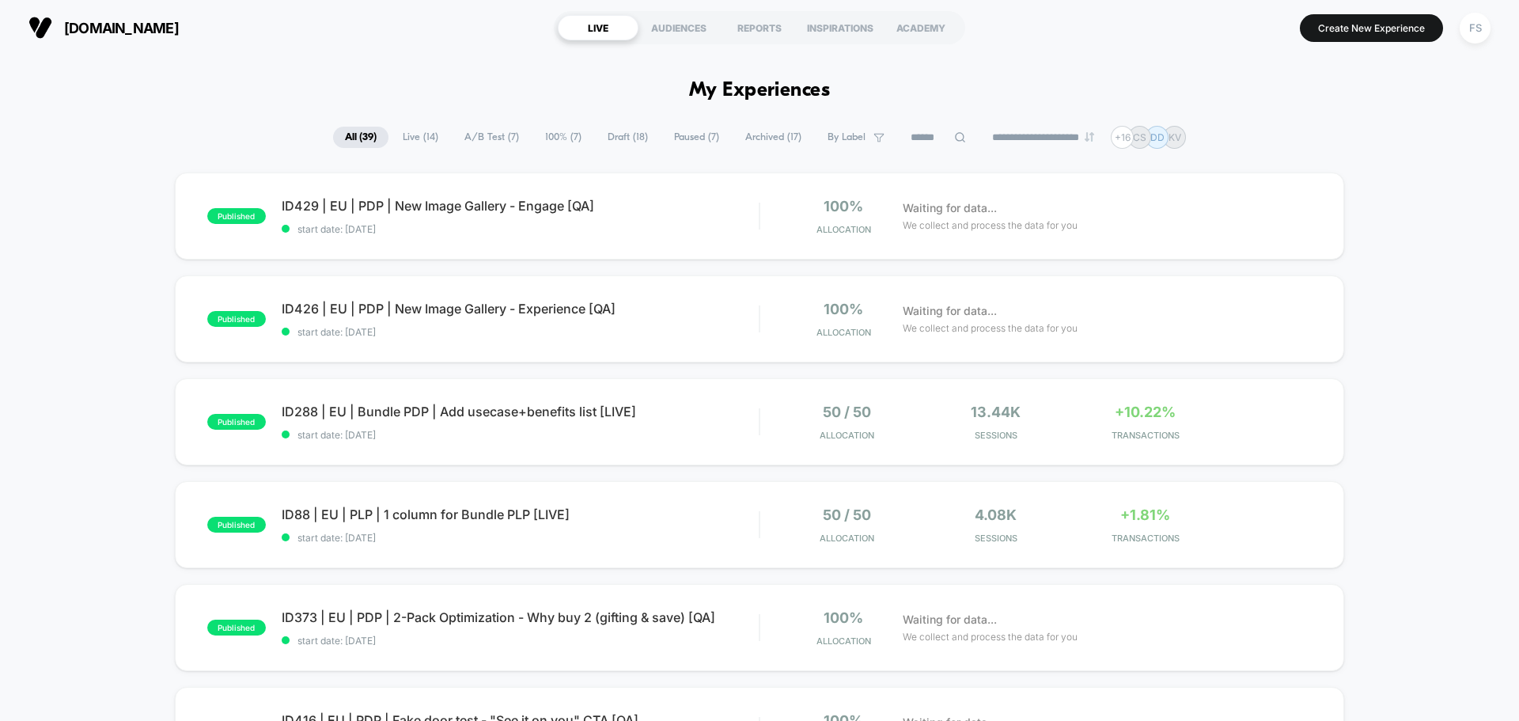 The width and height of the screenshot is (1519, 721). What do you see at coordinates (40, 28) in the screenshot?
I see `img: Visually logo` at bounding box center [40, 28].